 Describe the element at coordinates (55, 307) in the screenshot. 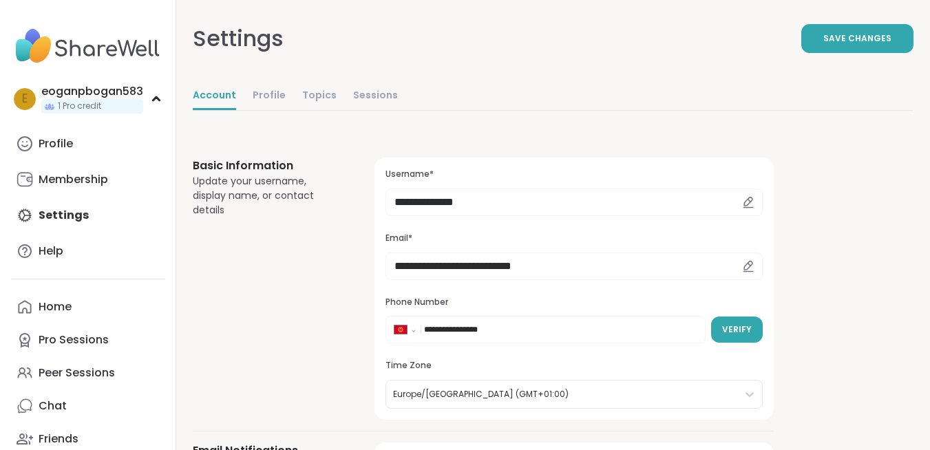

I see `div: Home` at that location.